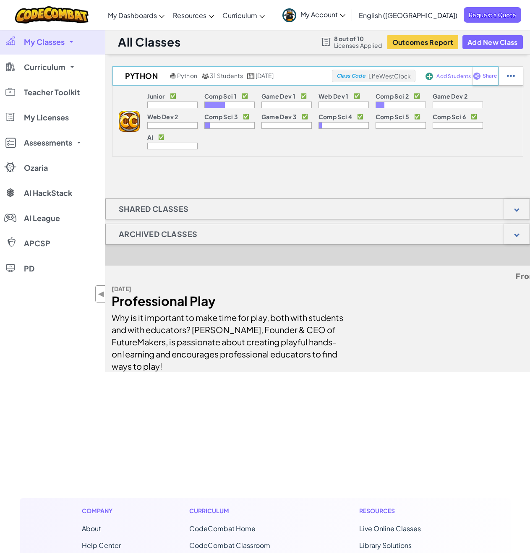 The width and height of the screenshot is (530, 553). I want to click on span: My Dashboards, so click(132, 15).